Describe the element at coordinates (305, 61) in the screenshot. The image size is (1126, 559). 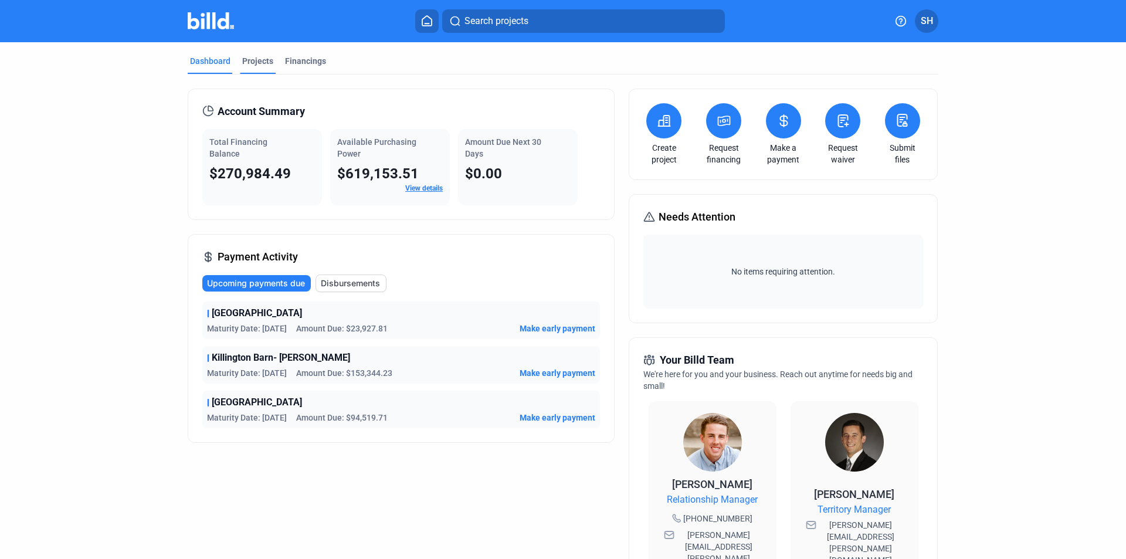
I see `div: Financings` at that location.